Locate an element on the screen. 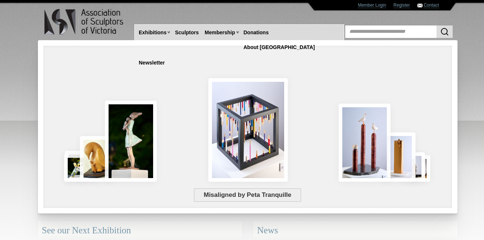 The image size is (484, 240). img: Search is located at coordinates (445, 32).